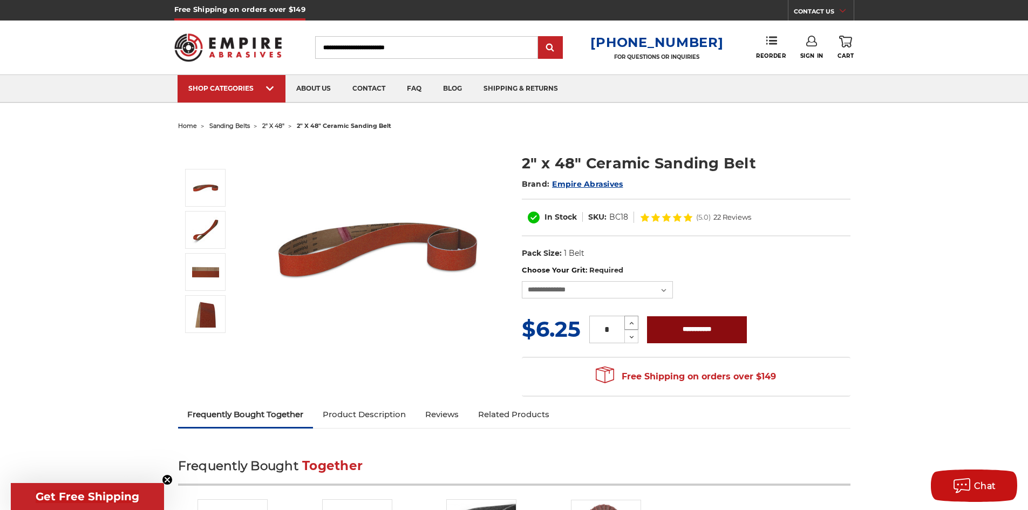 The image size is (1028, 510). Describe the element at coordinates (845, 56) in the screenshot. I see `span: Cart` at that location.